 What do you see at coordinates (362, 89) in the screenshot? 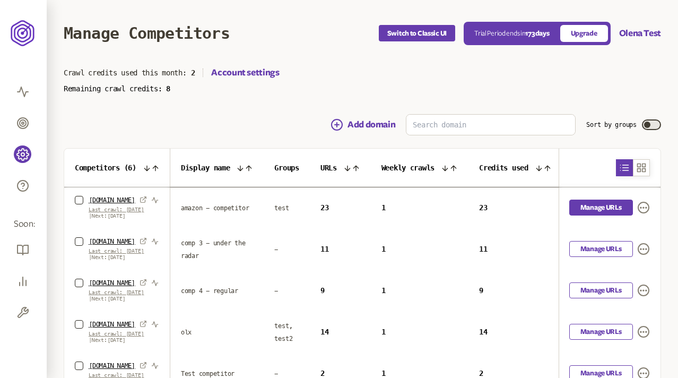
I see `p: Remaining crawl credits:` at bounding box center [362, 89].